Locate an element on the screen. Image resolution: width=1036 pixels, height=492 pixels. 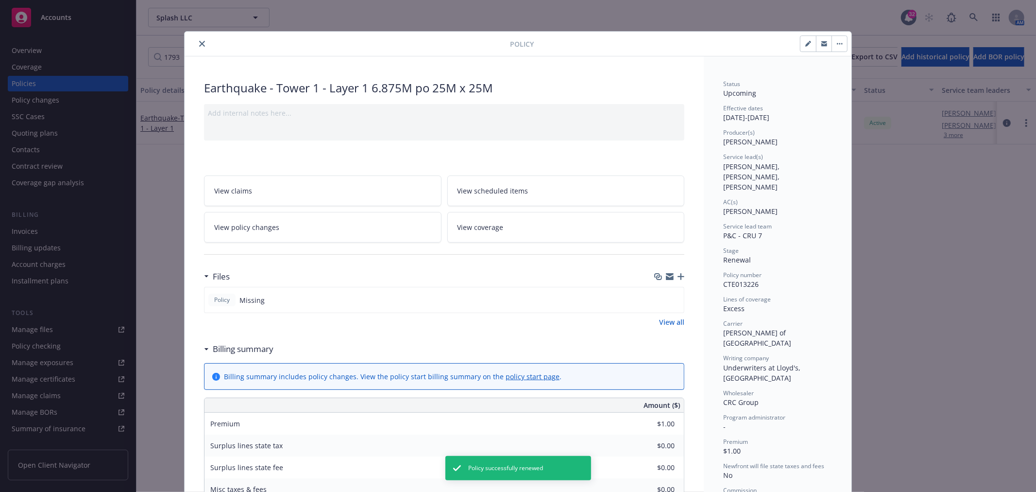
span: Policy number is located at coordinates (742, 275).